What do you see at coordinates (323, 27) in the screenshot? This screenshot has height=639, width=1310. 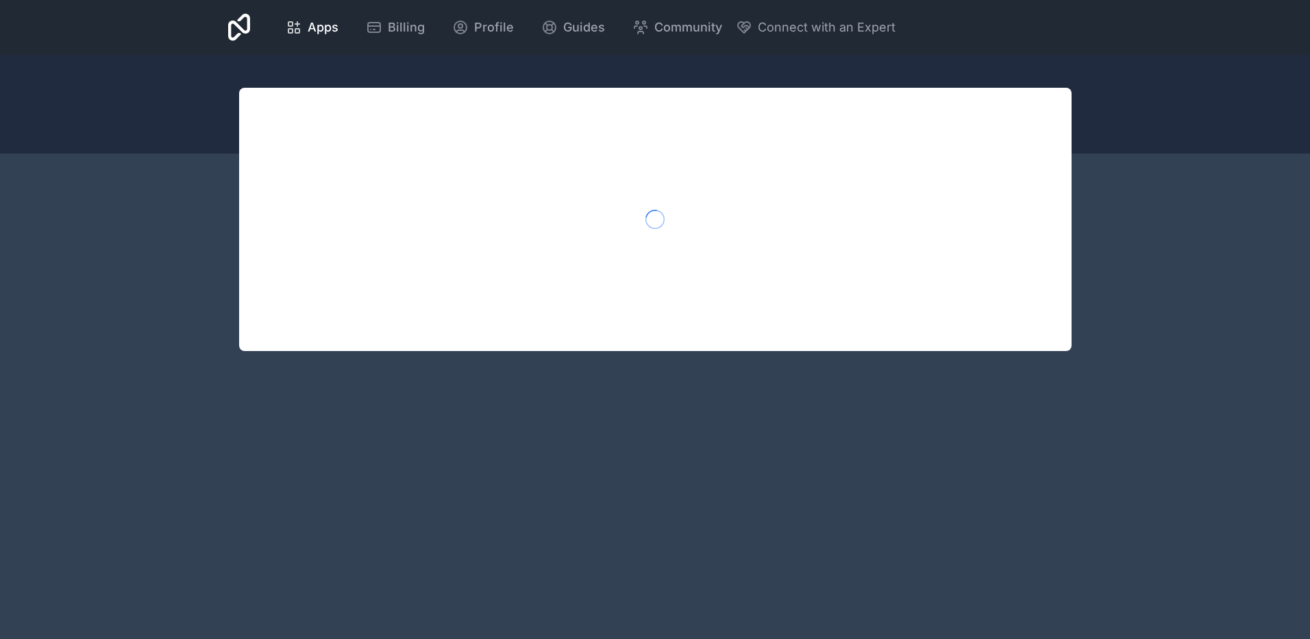 I see `span: Apps` at bounding box center [323, 27].